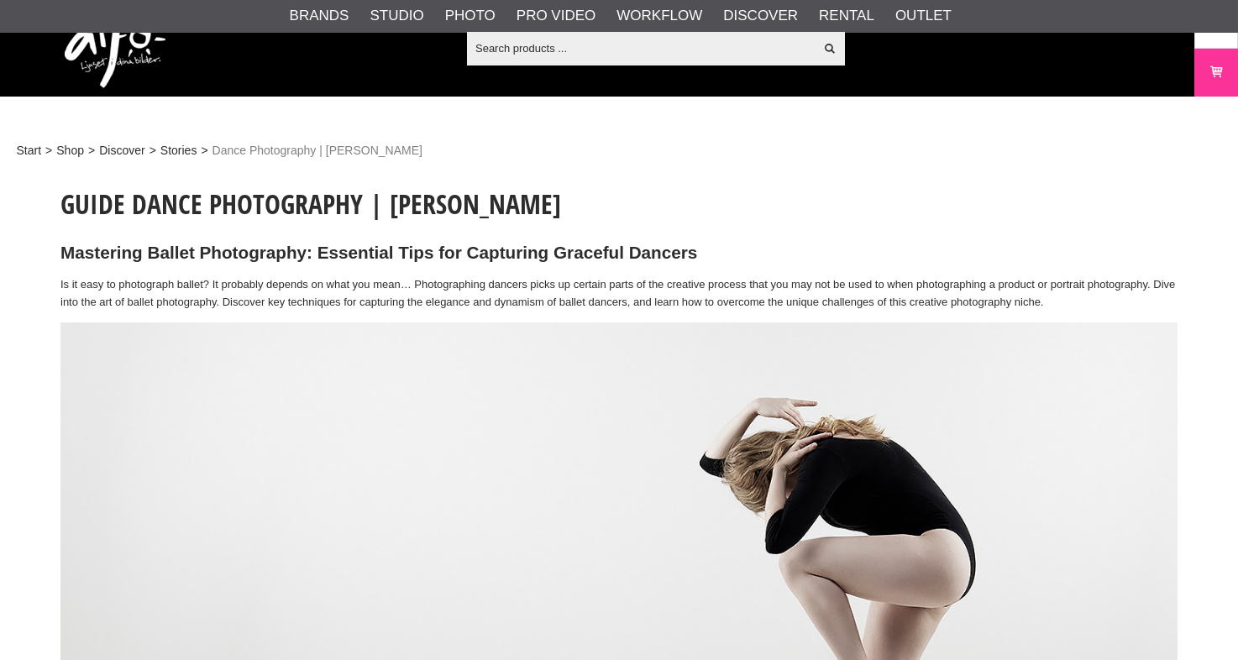  What do you see at coordinates (471, 16) in the screenshot?
I see `a: Photo` at bounding box center [471, 16].